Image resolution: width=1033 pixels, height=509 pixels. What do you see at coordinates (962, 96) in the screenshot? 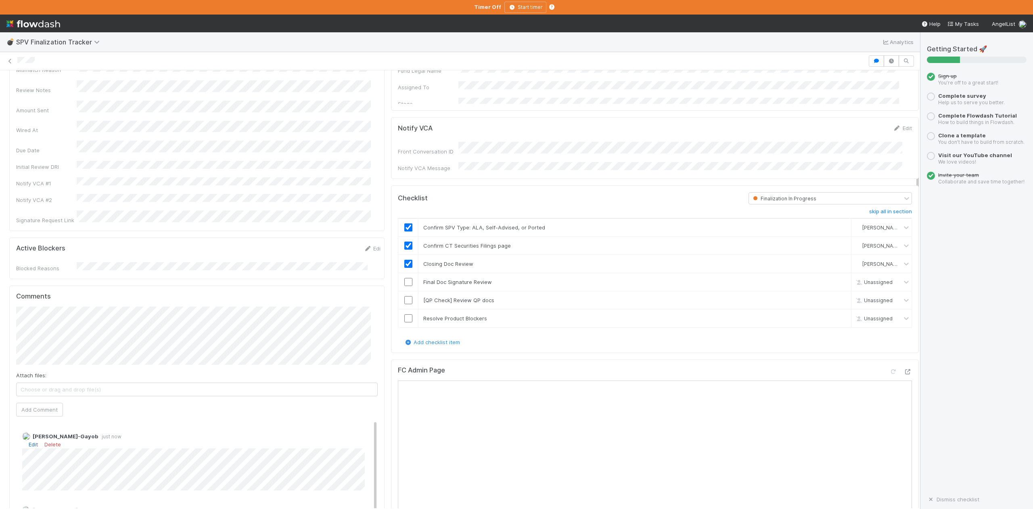
I see `a: Complete survey` at bounding box center [962, 96].